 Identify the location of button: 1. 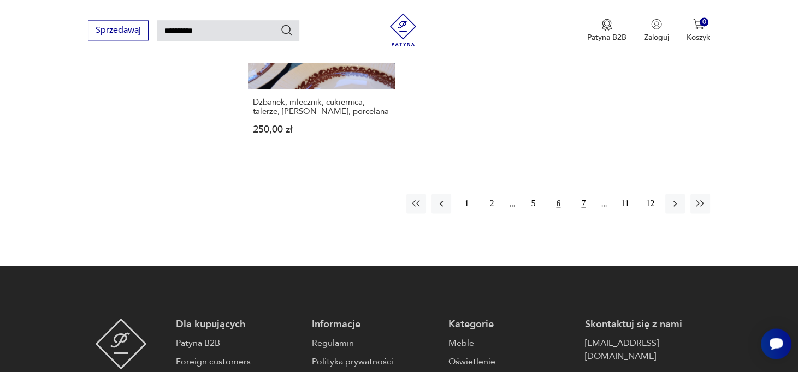
(466, 204).